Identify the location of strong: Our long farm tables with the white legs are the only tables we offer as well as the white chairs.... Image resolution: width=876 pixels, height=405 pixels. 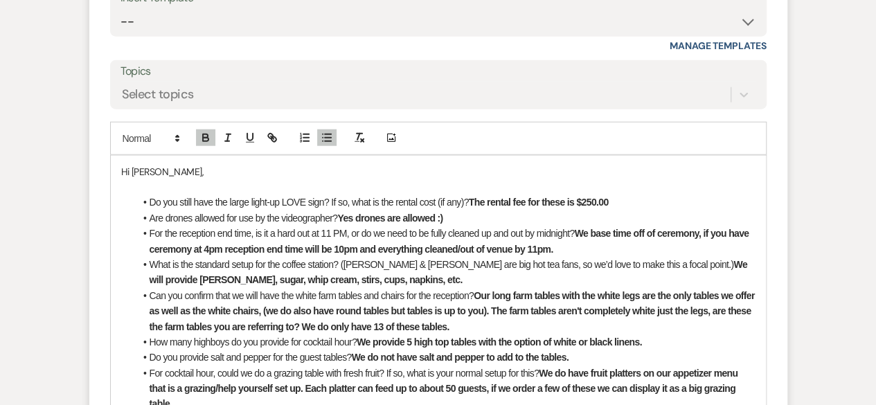
(453, 311).